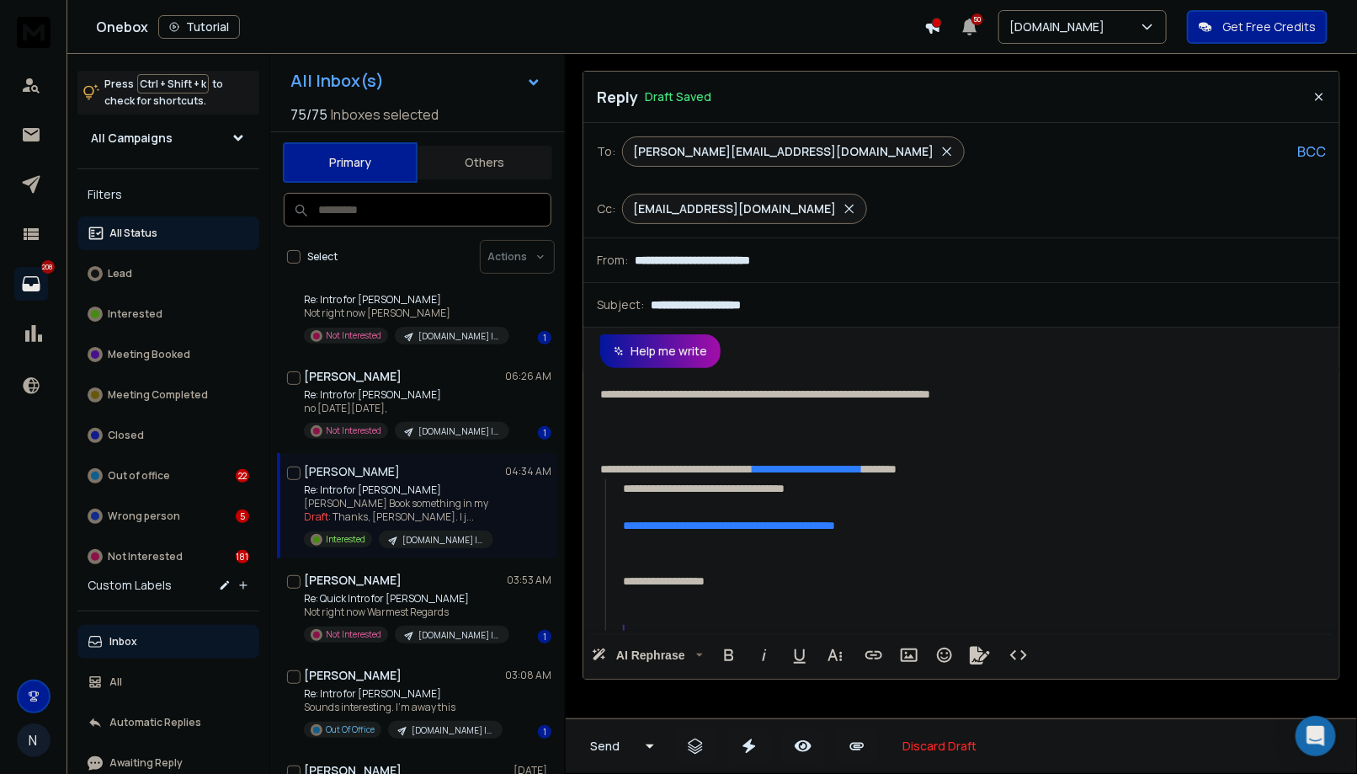  Describe the element at coordinates (125, 435) in the screenshot. I see `p: Closed` at that location.